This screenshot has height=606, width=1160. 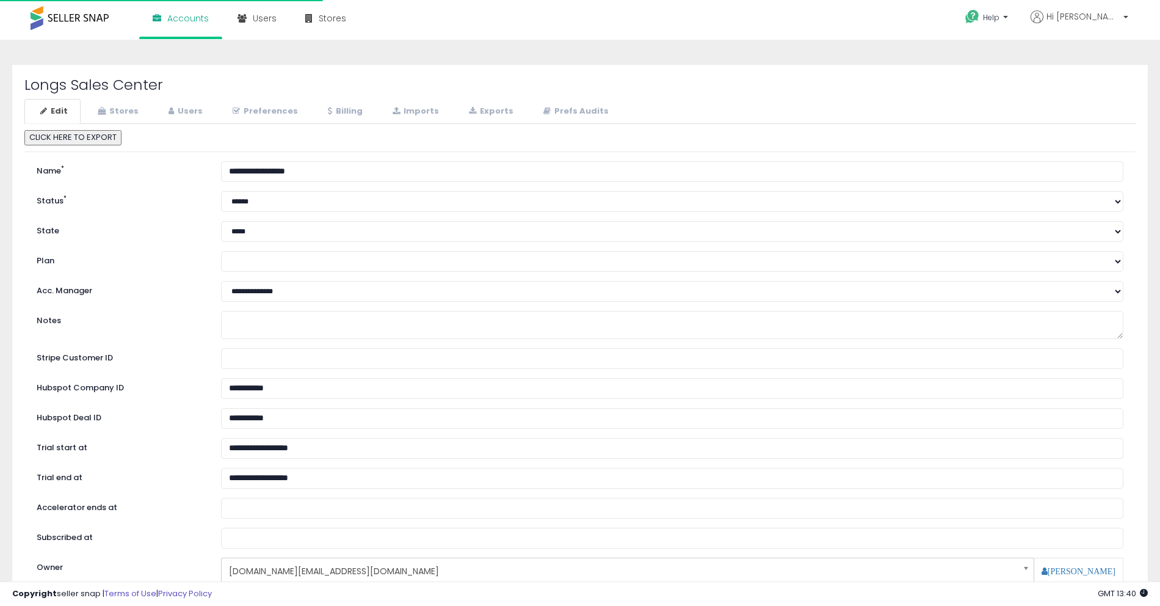 What do you see at coordinates (972, 16) in the screenshot?
I see `i: Get Help` at bounding box center [972, 16].